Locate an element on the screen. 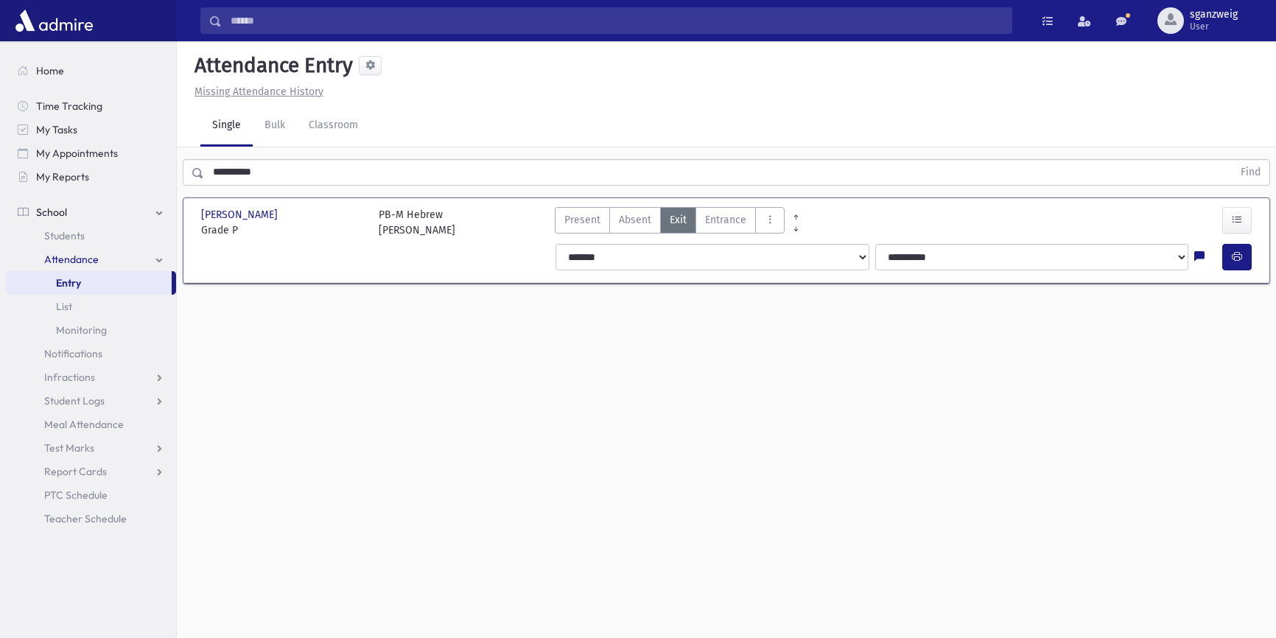  a: Notifications is located at coordinates (91, 354).